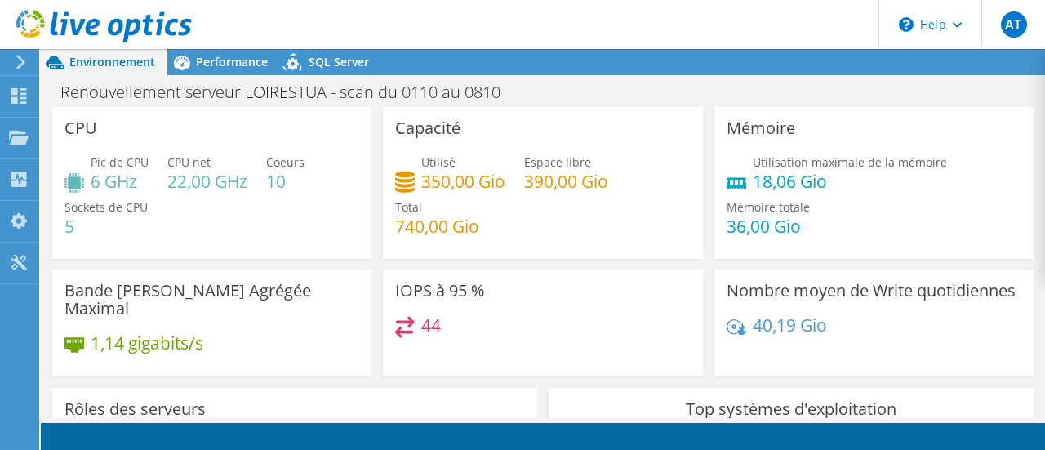  Describe the element at coordinates (106, 226) in the screenshot. I see `h4: 5` at that location.